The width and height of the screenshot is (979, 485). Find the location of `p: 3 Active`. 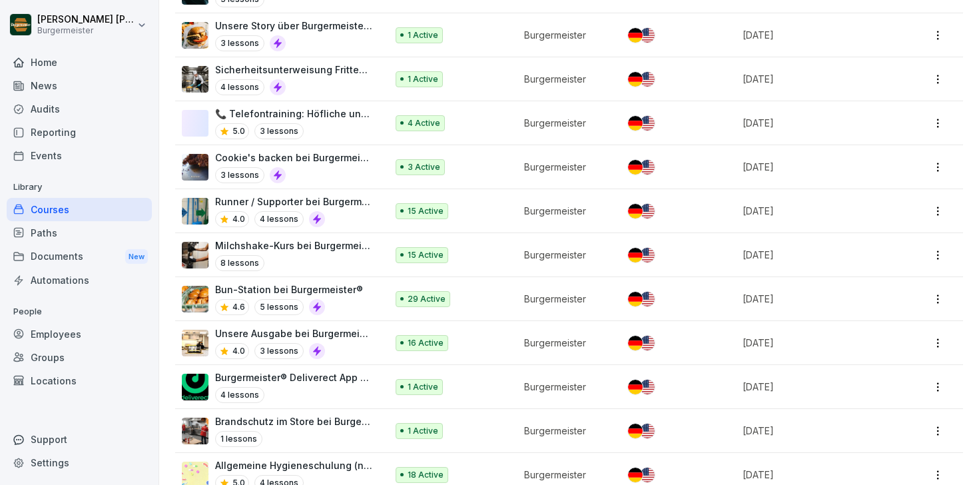

p: 3 Active is located at coordinates (423, 167).